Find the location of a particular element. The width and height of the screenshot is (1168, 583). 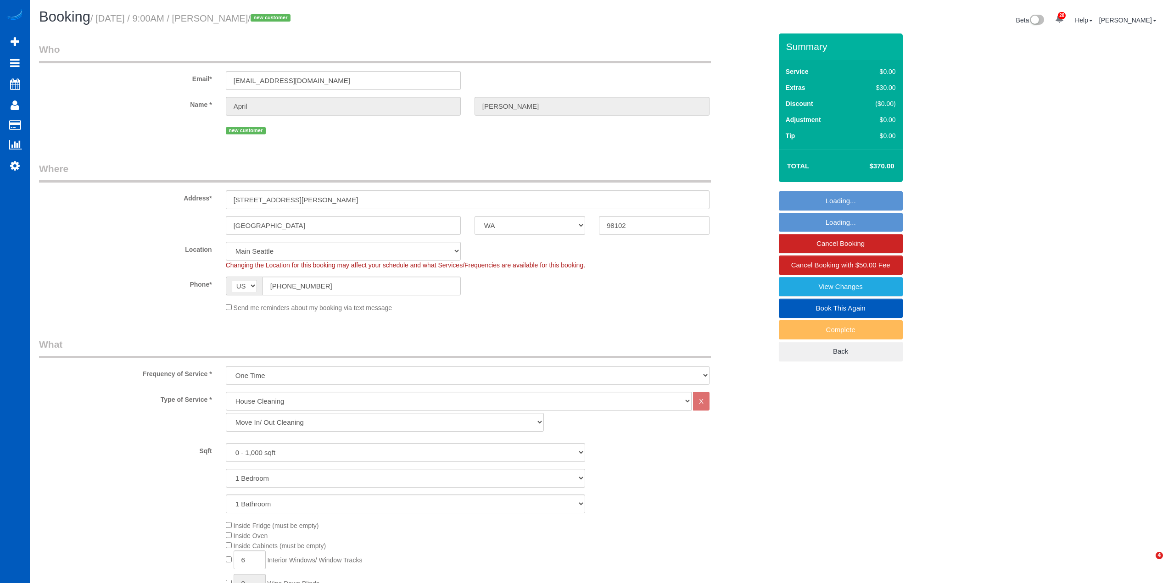

label: Extras is located at coordinates (796, 88).